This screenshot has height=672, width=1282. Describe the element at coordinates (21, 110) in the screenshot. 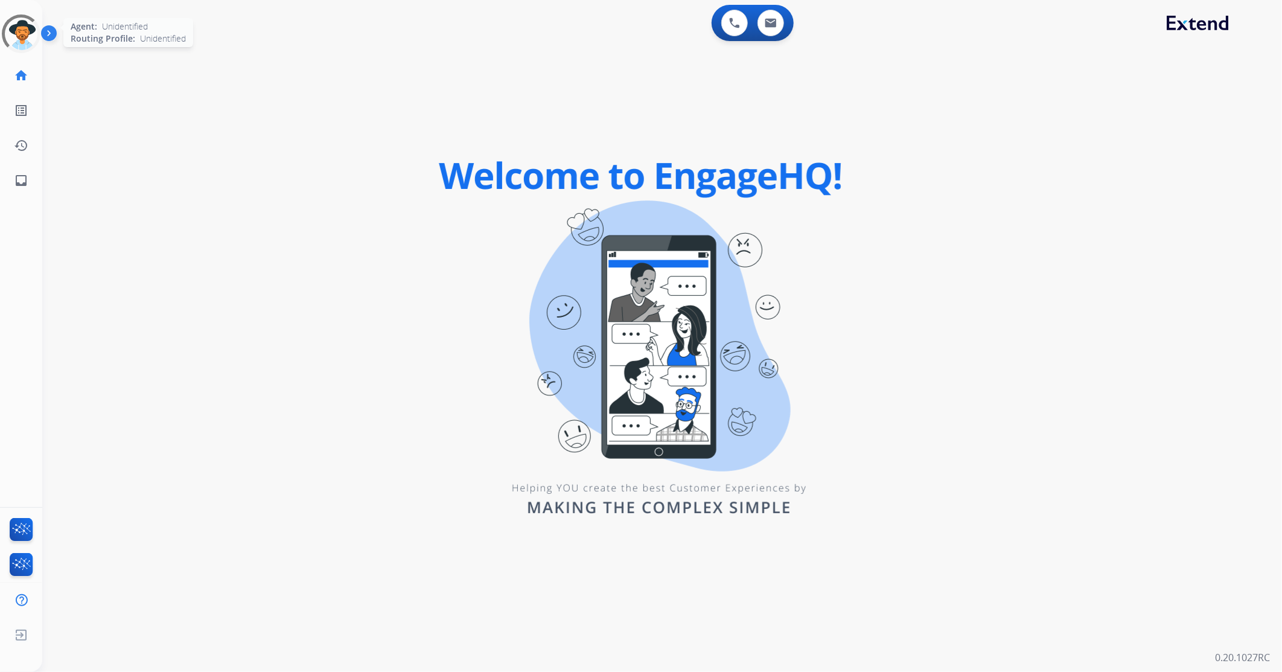

I see `mat-icon: list_alt` at that location.